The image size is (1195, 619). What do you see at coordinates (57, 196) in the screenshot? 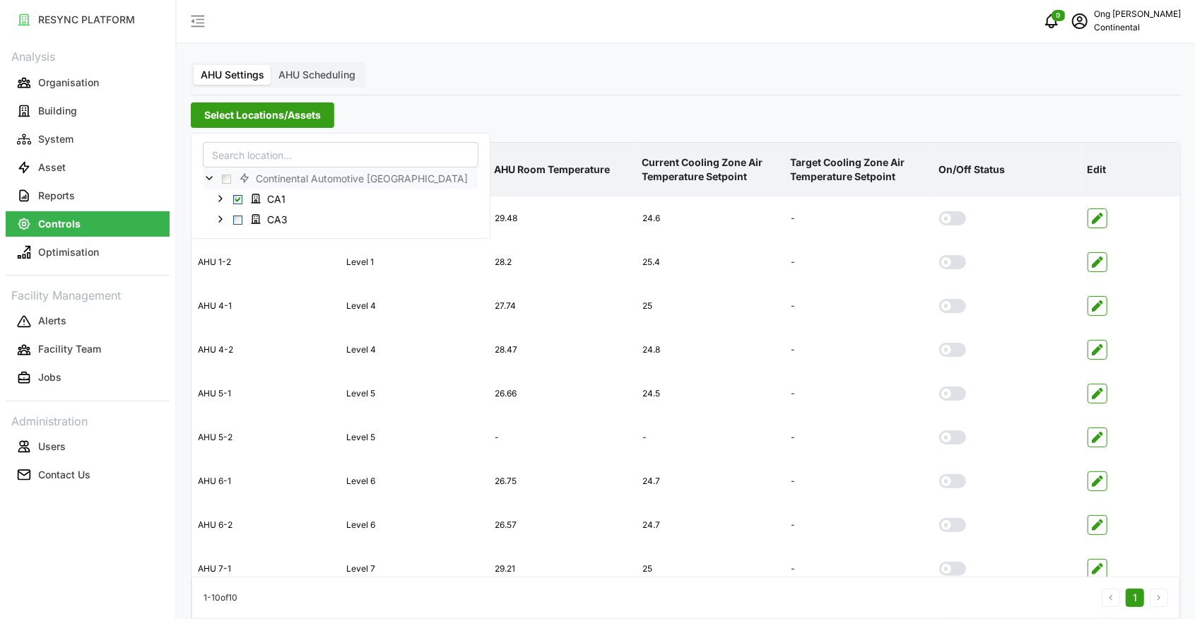
I see `p: Reports` at bounding box center [57, 196].